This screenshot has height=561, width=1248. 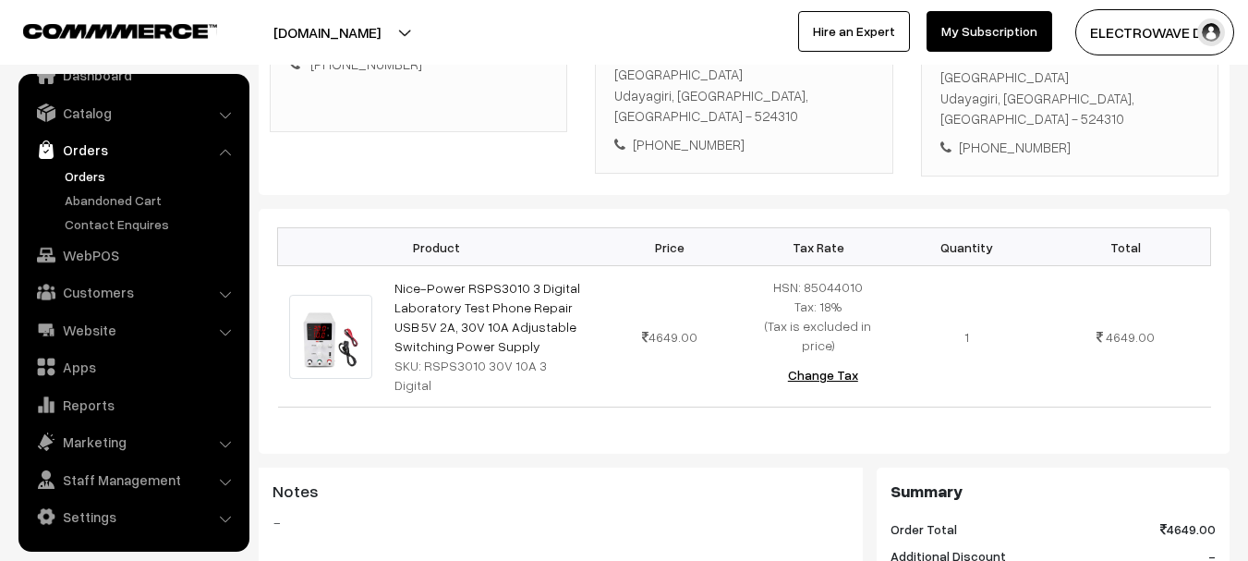 What do you see at coordinates (133, 113) in the screenshot?
I see `a: Catalog` at bounding box center [133, 113].